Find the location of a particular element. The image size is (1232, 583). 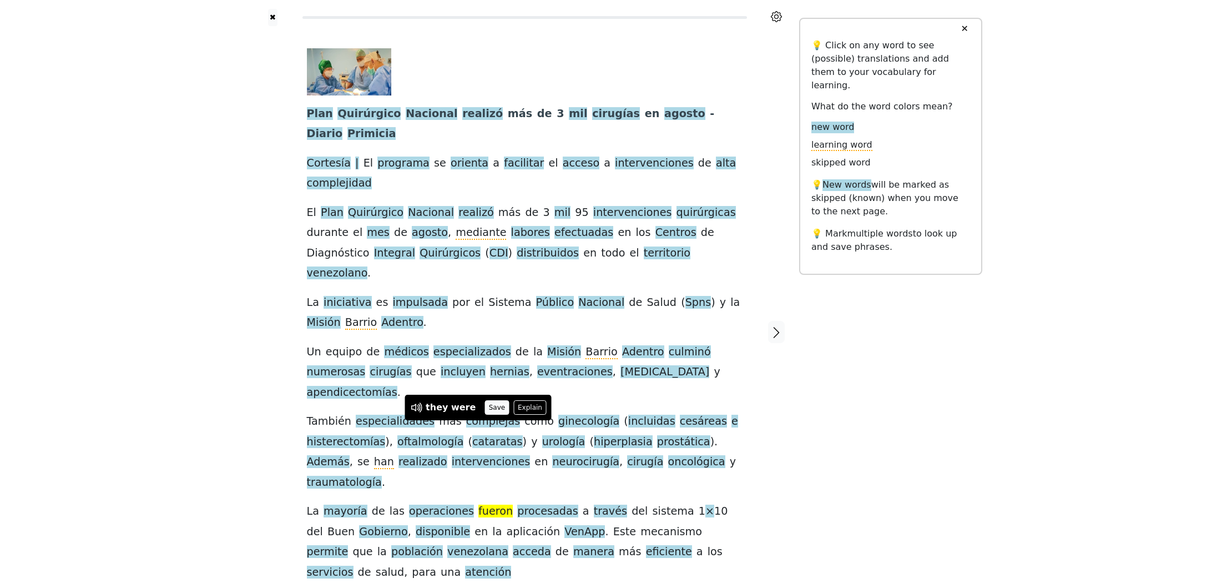

span: Buen is located at coordinates (341, 532).